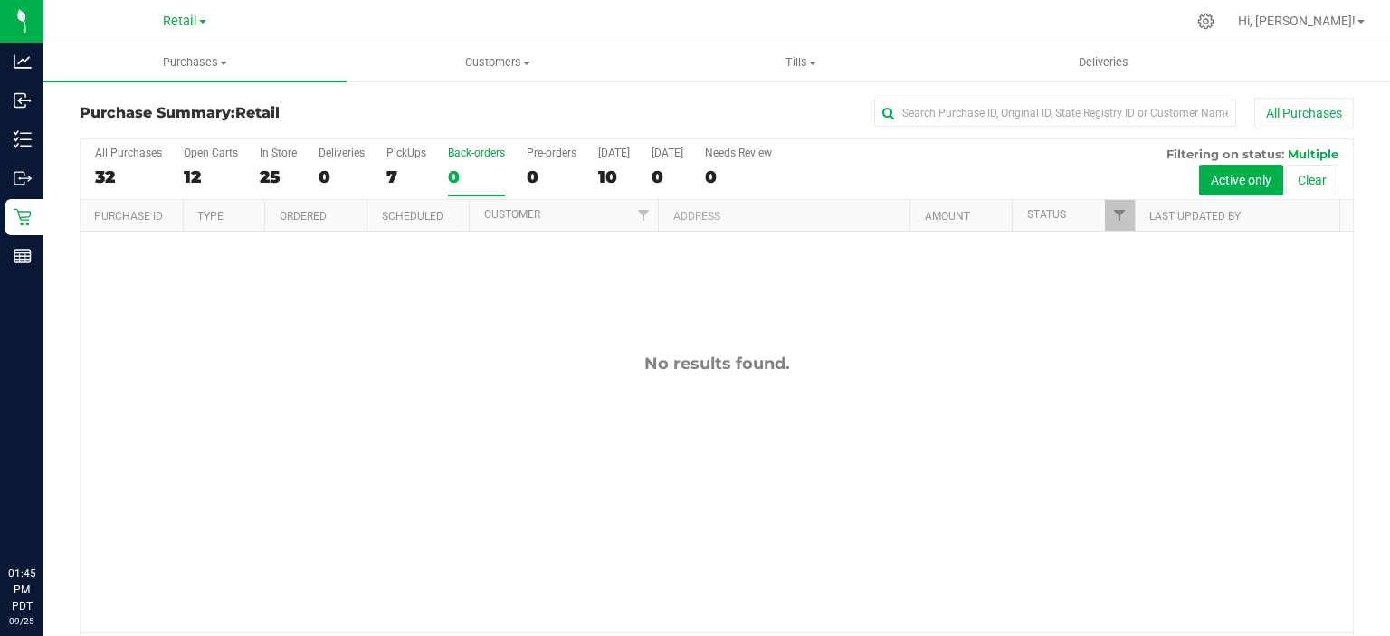 The image size is (1390, 636). Describe the element at coordinates (195, 62) in the screenshot. I see `span: Purchases` at that location.